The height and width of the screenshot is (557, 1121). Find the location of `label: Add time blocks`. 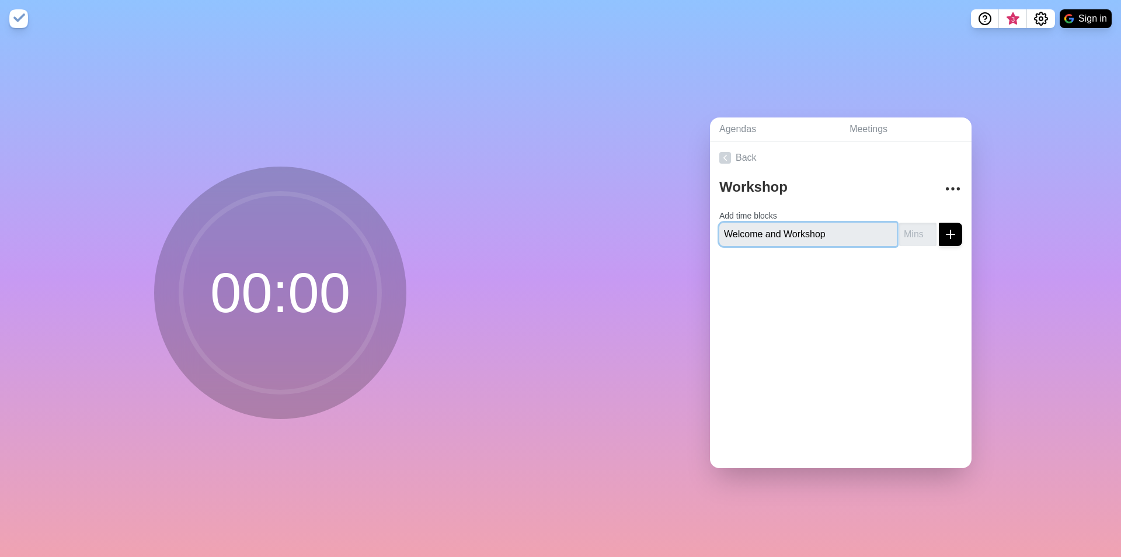

label: Add time blocks is located at coordinates (748, 215).